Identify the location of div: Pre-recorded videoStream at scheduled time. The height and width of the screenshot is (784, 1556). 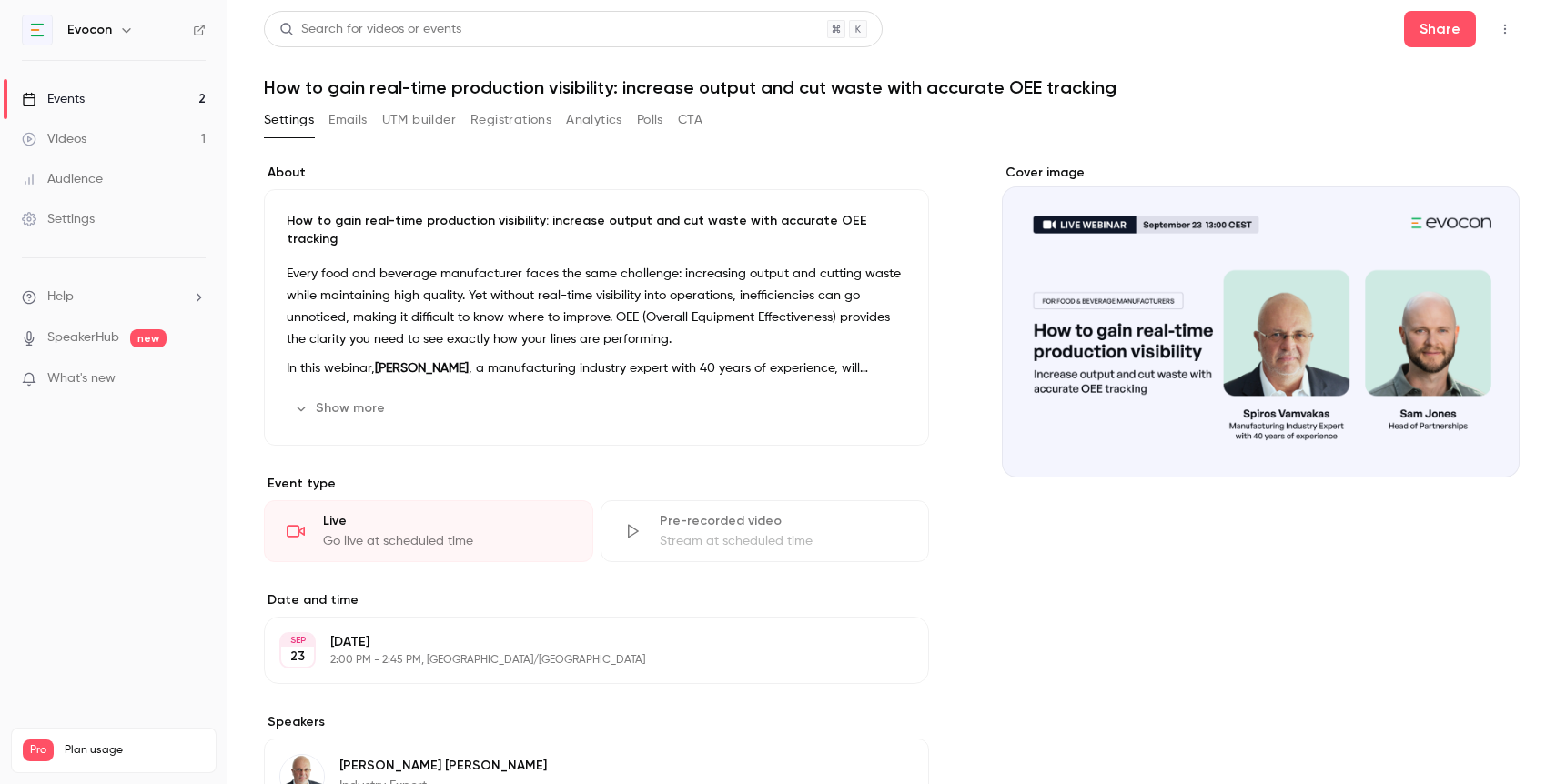
(766, 531).